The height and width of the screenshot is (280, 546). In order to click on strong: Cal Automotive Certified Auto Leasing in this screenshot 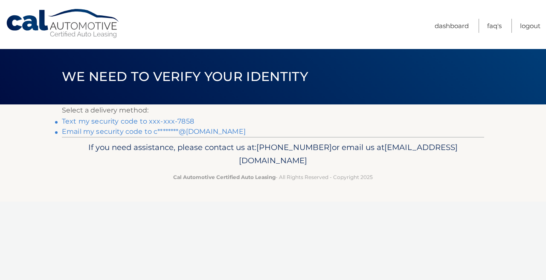, I will do `click(225, 177)`.